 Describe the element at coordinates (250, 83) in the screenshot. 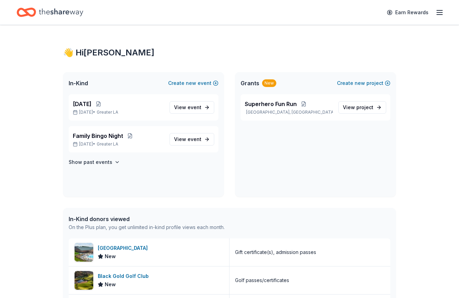

I see `span: Grants` at that location.